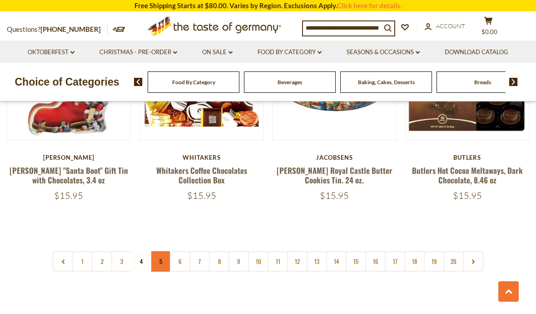 This screenshot has width=536, height=314. Describe the element at coordinates (489, 32) in the screenshot. I see `span: $0.00` at that location.